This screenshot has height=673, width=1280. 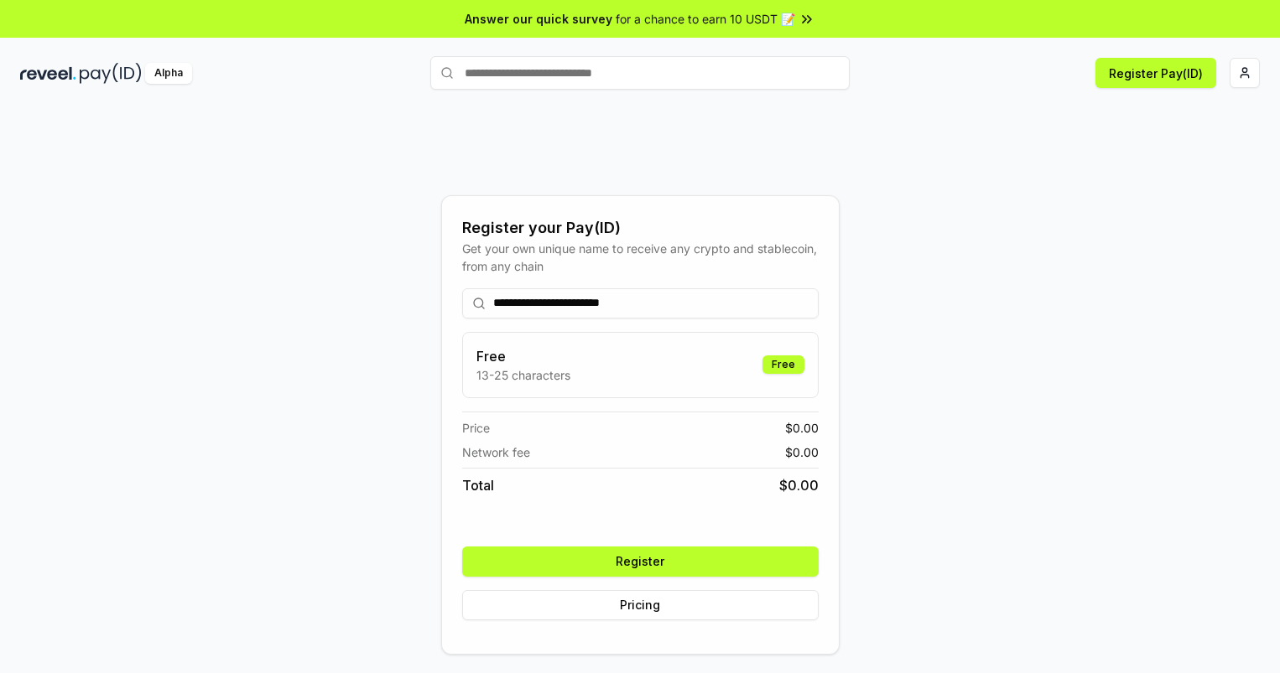 What do you see at coordinates (640, 257) in the screenshot?
I see `div: Get your own unique name to receive any crypto and stablecoin, from any chain` at bounding box center [640, 257].